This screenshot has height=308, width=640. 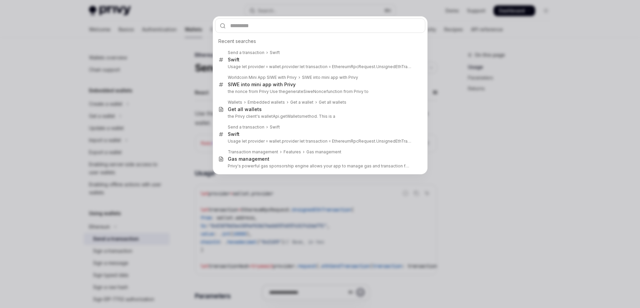 I want to click on div: Wallets, so click(x=235, y=102).